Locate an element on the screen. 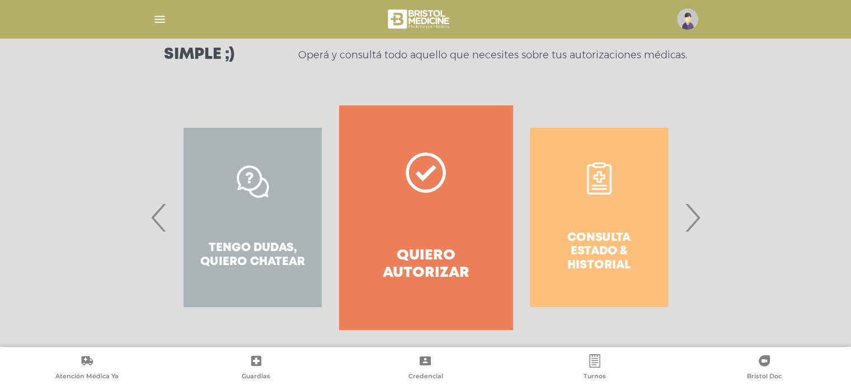 The height and width of the screenshot is (385, 851). span: Guardias is located at coordinates (256, 377).